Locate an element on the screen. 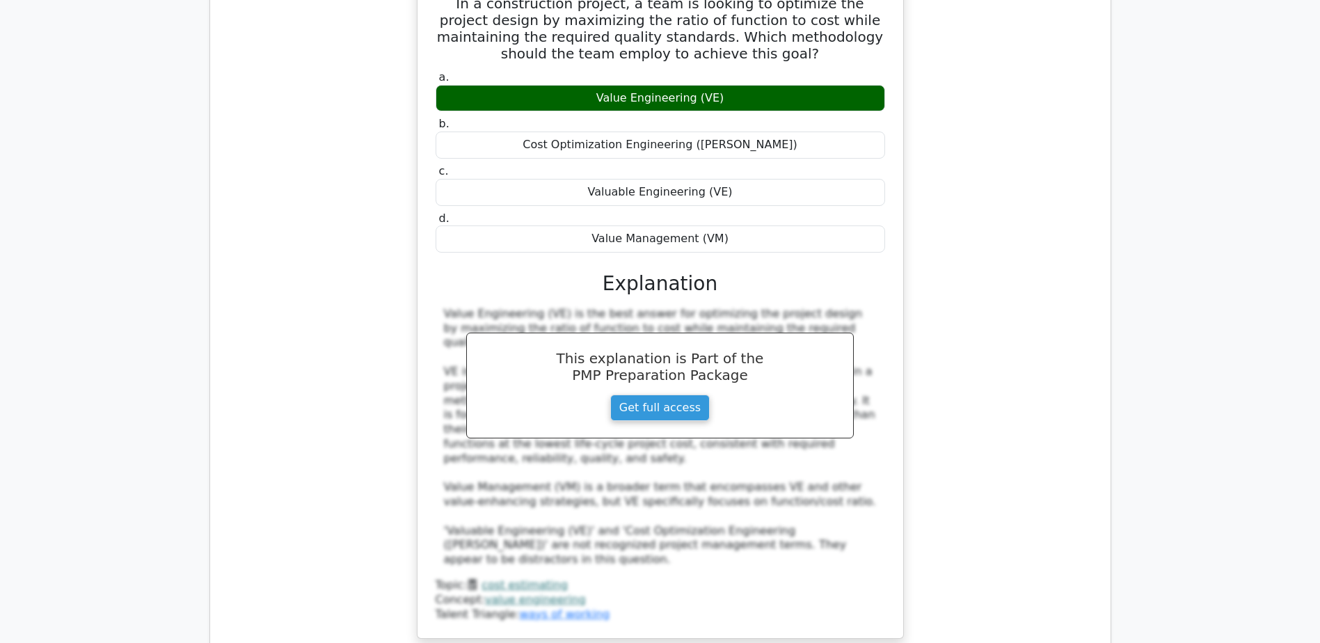 This screenshot has width=1320, height=643. div: Value Management (VM) is located at coordinates (660, 239).